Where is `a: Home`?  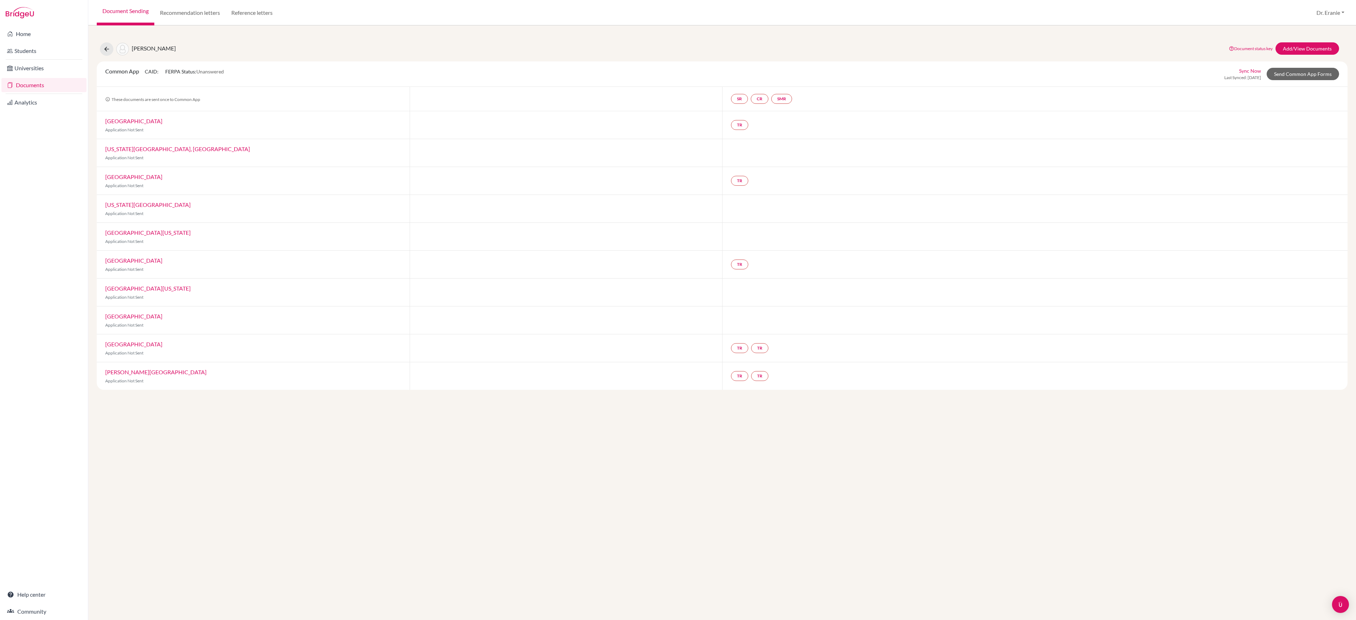 a: Home is located at coordinates (44, 34).